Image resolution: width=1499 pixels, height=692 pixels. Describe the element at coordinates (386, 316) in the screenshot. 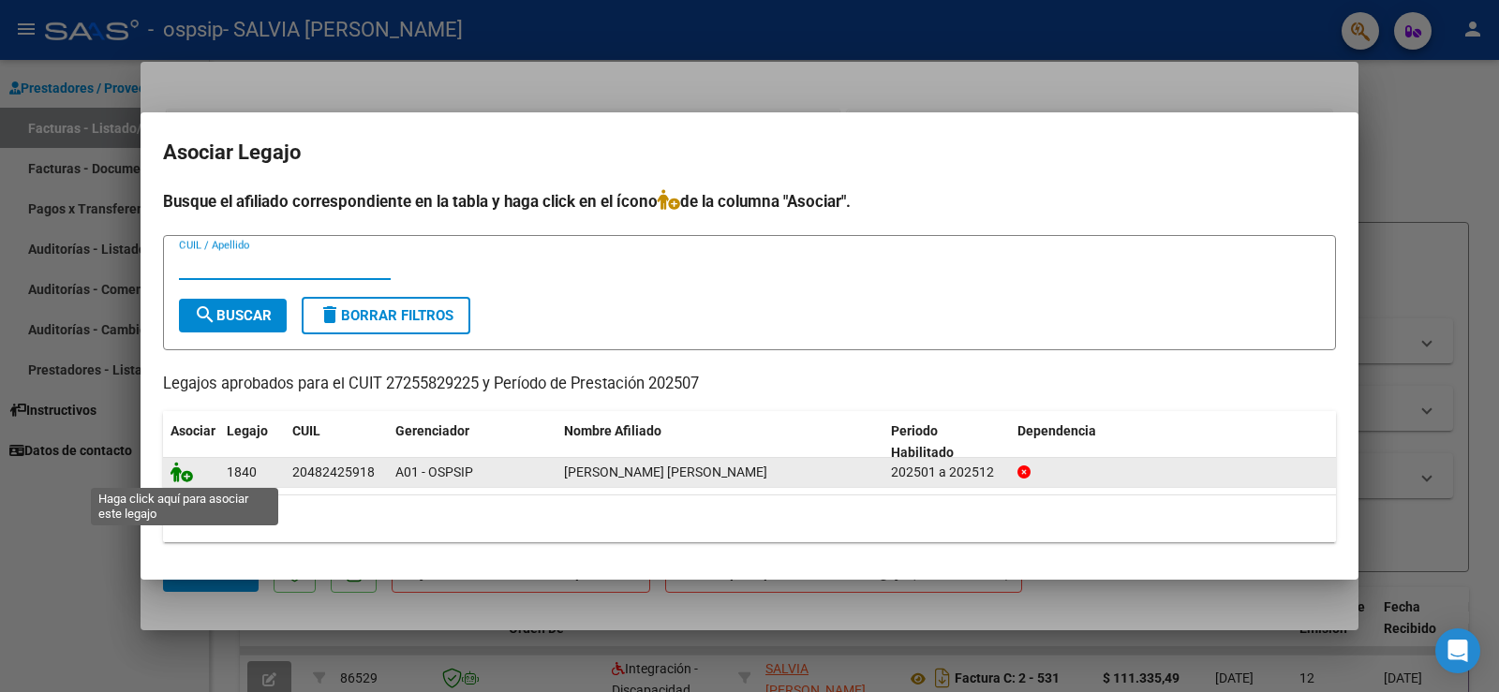

I see `span: Borrar Filtros` at that location.